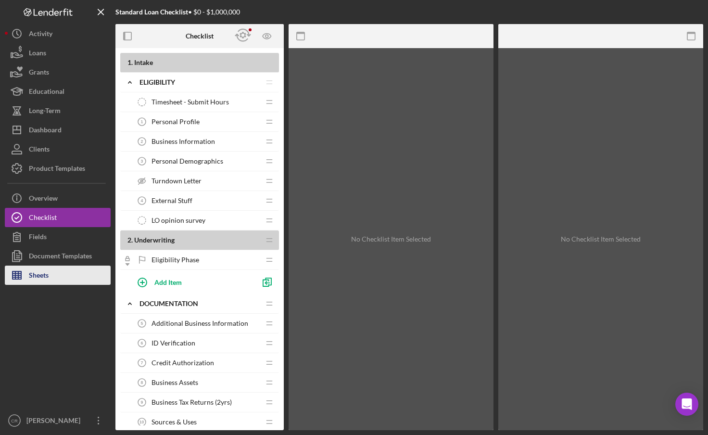  What do you see at coordinates (168, 282) in the screenshot?
I see `div: Add Item` at bounding box center [168, 282].